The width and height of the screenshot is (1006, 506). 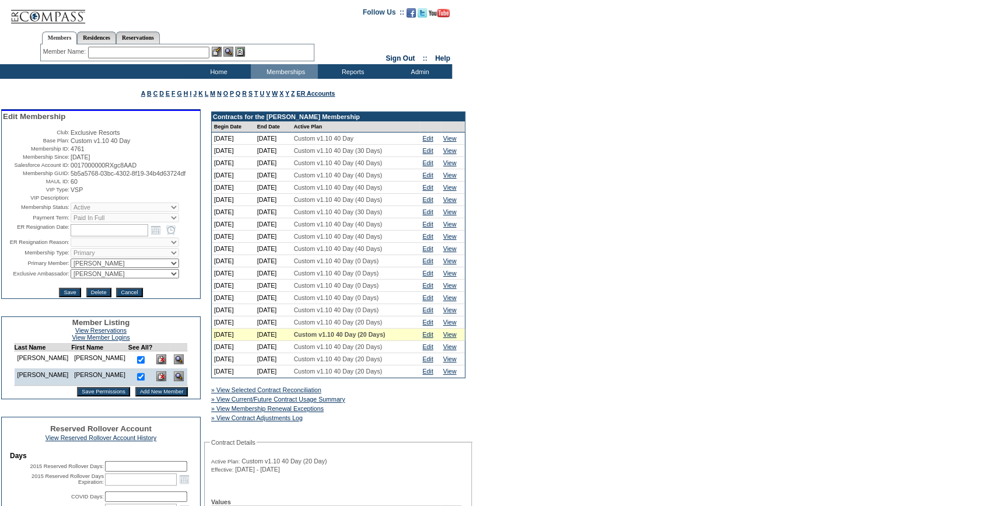 I want to click on a: F, so click(x=173, y=93).